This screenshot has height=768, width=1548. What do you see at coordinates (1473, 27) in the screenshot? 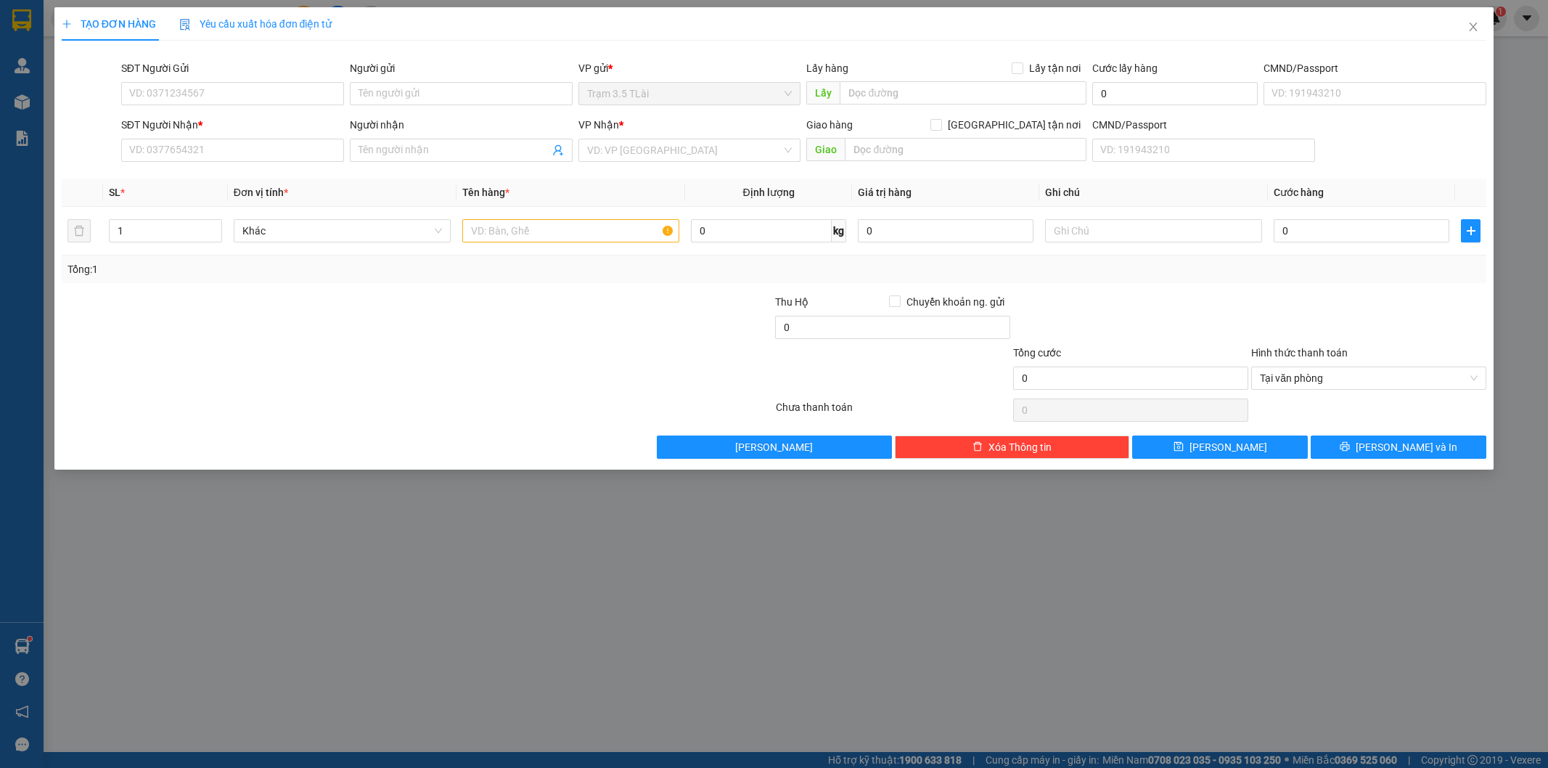
I see `span: close` at bounding box center [1473, 27].